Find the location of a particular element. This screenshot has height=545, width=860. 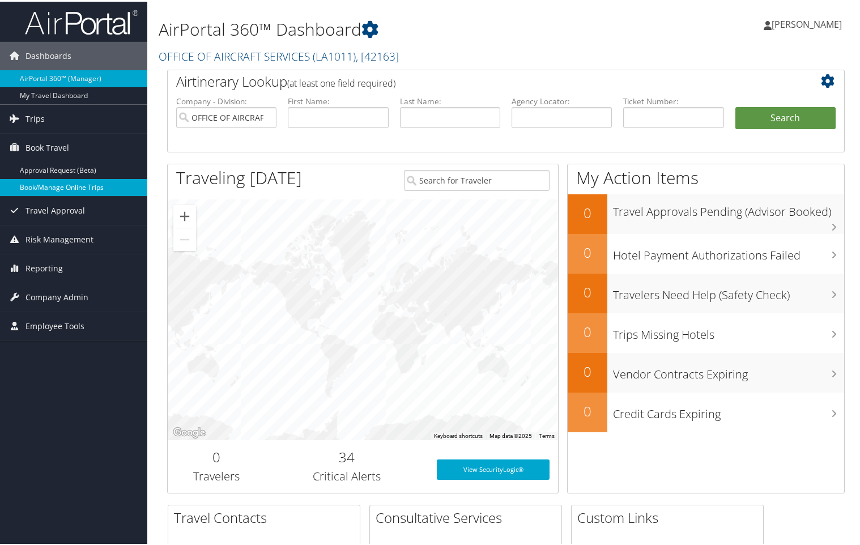

button: Search is located at coordinates (785, 117).